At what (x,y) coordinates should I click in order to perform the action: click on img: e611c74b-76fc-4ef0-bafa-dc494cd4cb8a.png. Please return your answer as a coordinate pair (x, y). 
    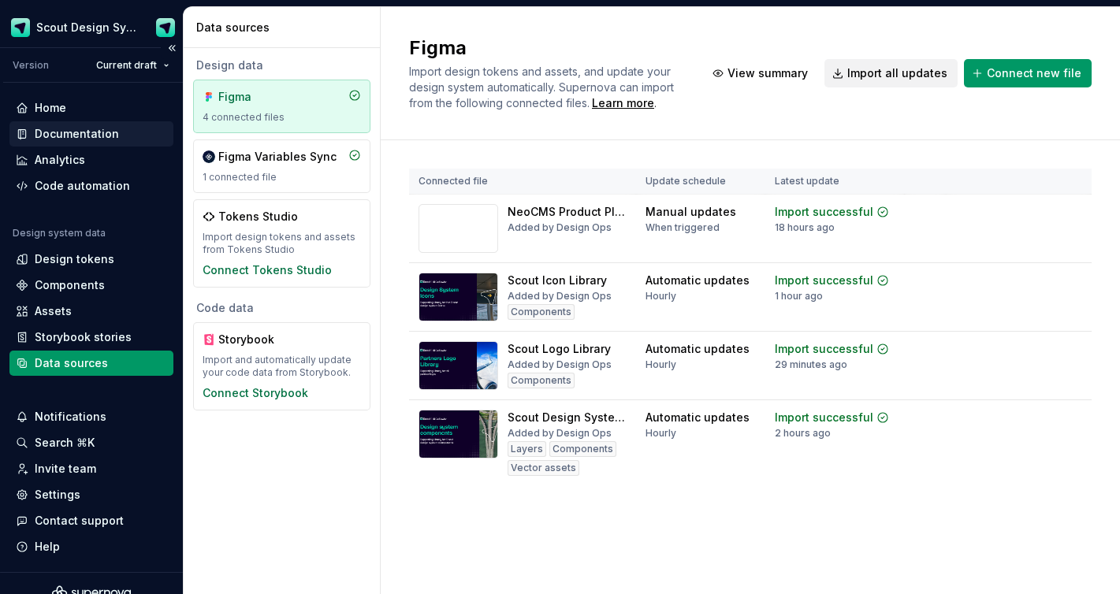
    Looking at the image, I should click on (20, 28).